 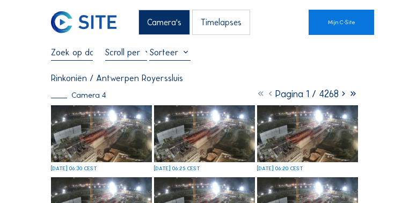 I want to click on div: Timelapses, so click(x=221, y=23).